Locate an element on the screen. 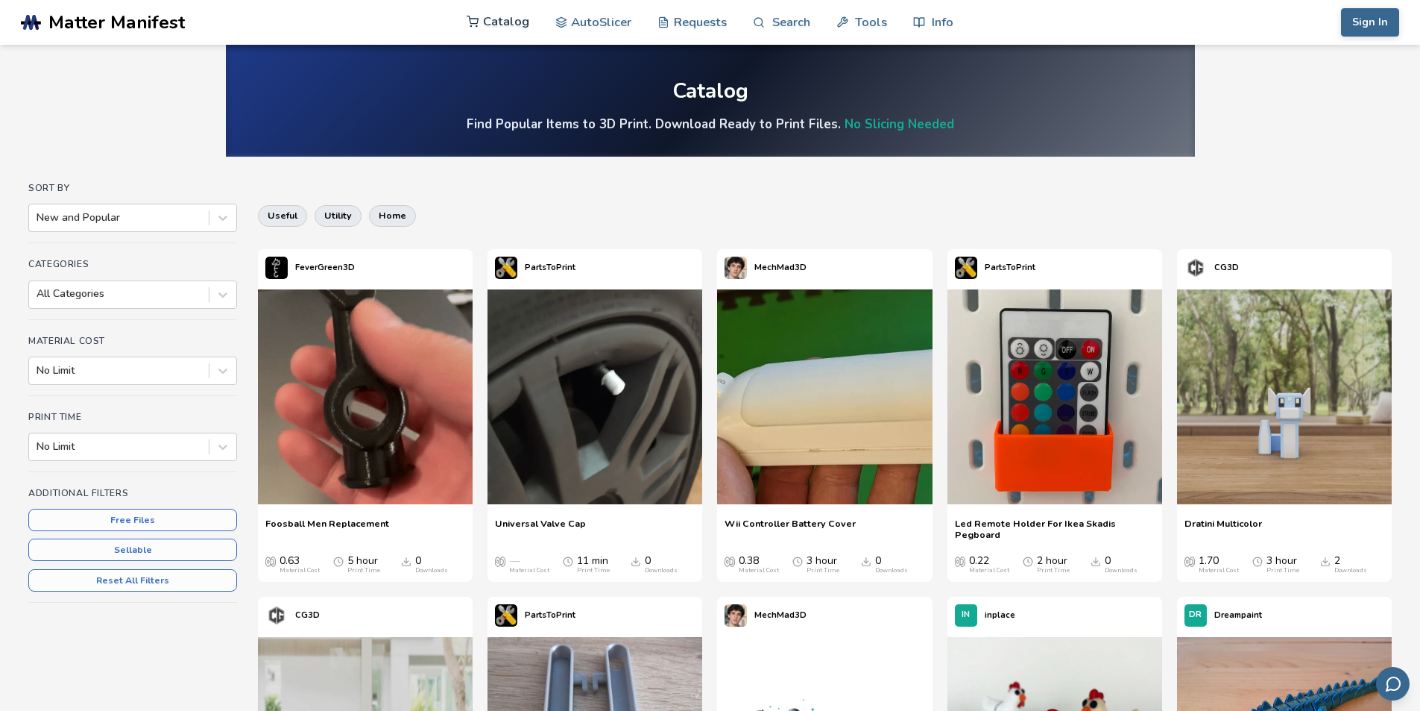 The image size is (1420, 711). div: 2 is located at coordinates (1351, 564).